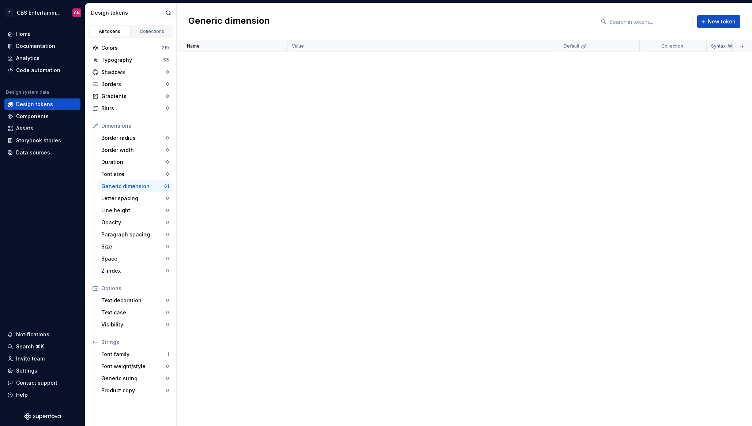 The image size is (752, 426). Describe the element at coordinates (193, 46) in the screenshot. I see `p: Name` at that location.